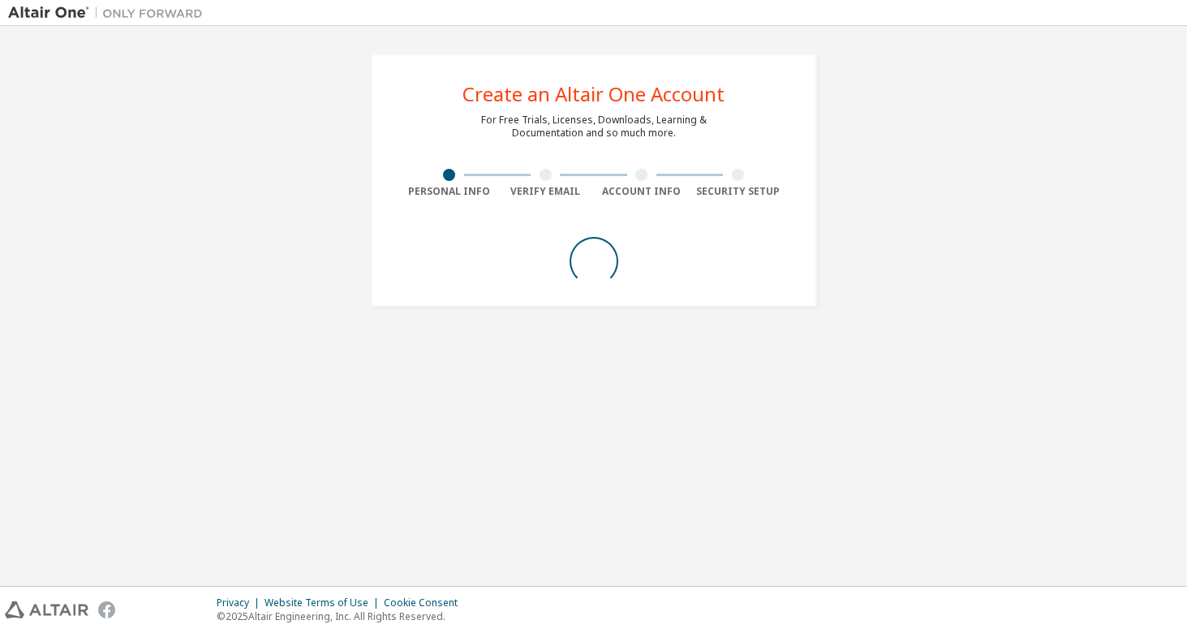 The height and width of the screenshot is (633, 1187). What do you see at coordinates (106, 609) in the screenshot?
I see `img: facebook.svg` at bounding box center [106, 609].